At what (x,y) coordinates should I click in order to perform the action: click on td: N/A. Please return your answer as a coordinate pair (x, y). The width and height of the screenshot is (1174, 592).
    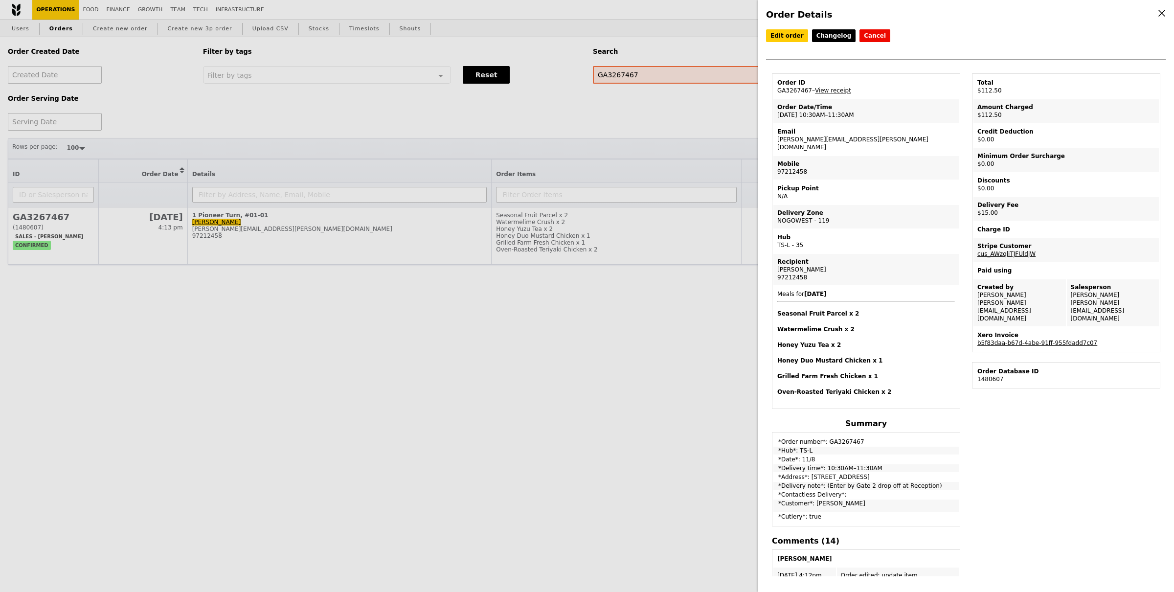
    Looking at the image, I should click on (866, 192).